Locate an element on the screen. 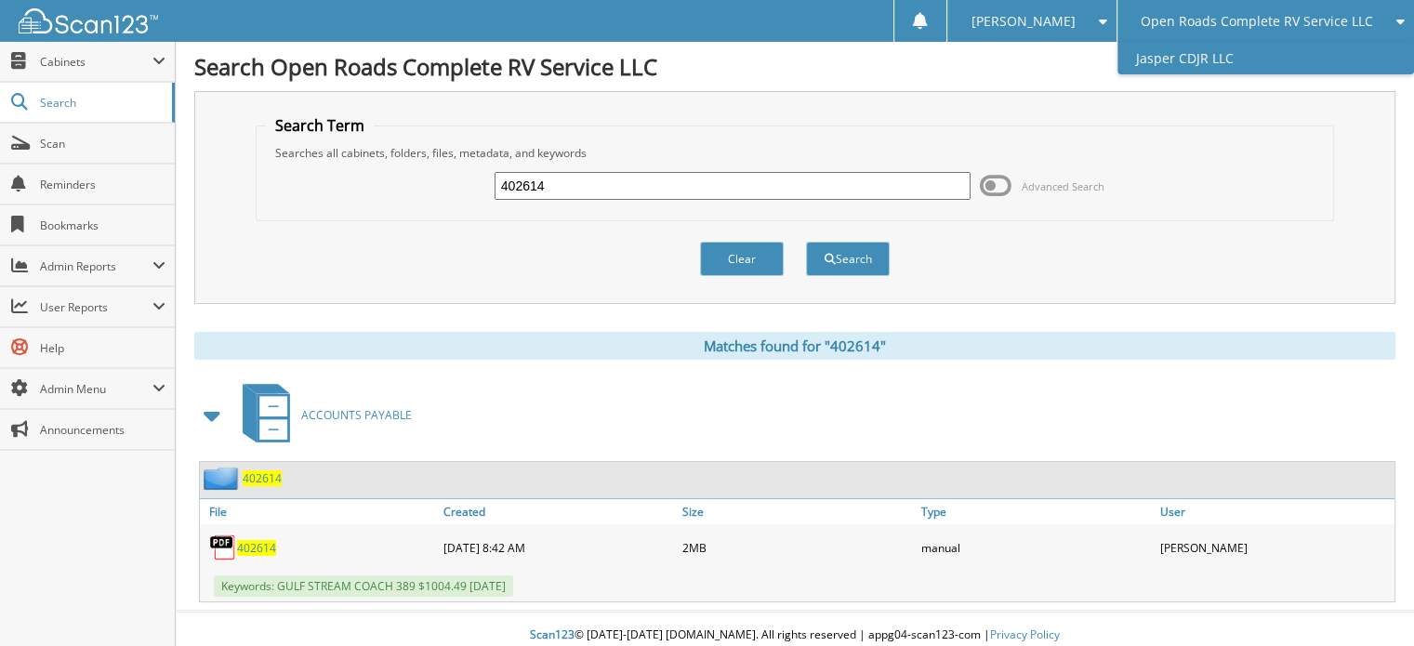 This screenshot has width=1414, height=646. span: Admin Menu is located at coordinates (96, 389).